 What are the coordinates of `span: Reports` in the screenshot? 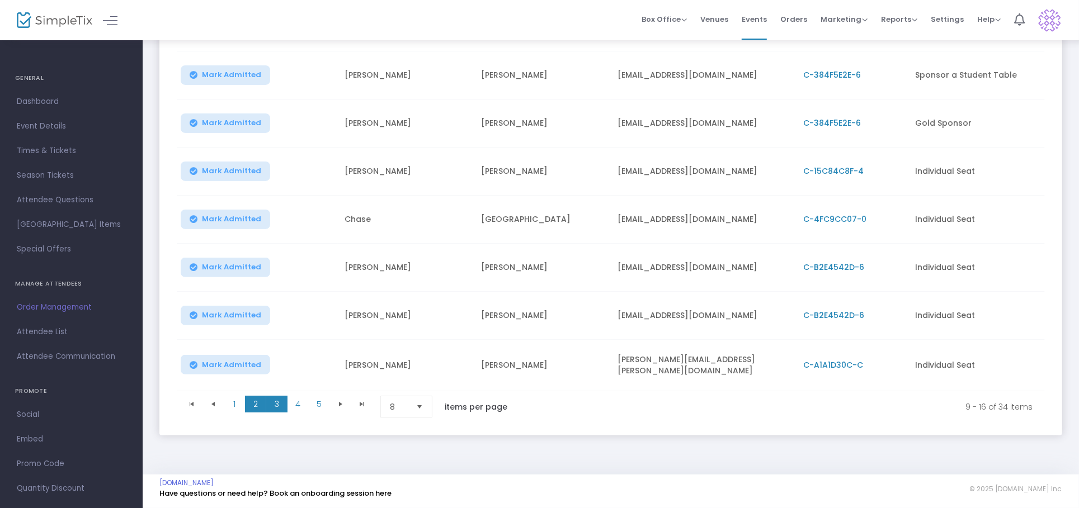 It's located at (899, 19).